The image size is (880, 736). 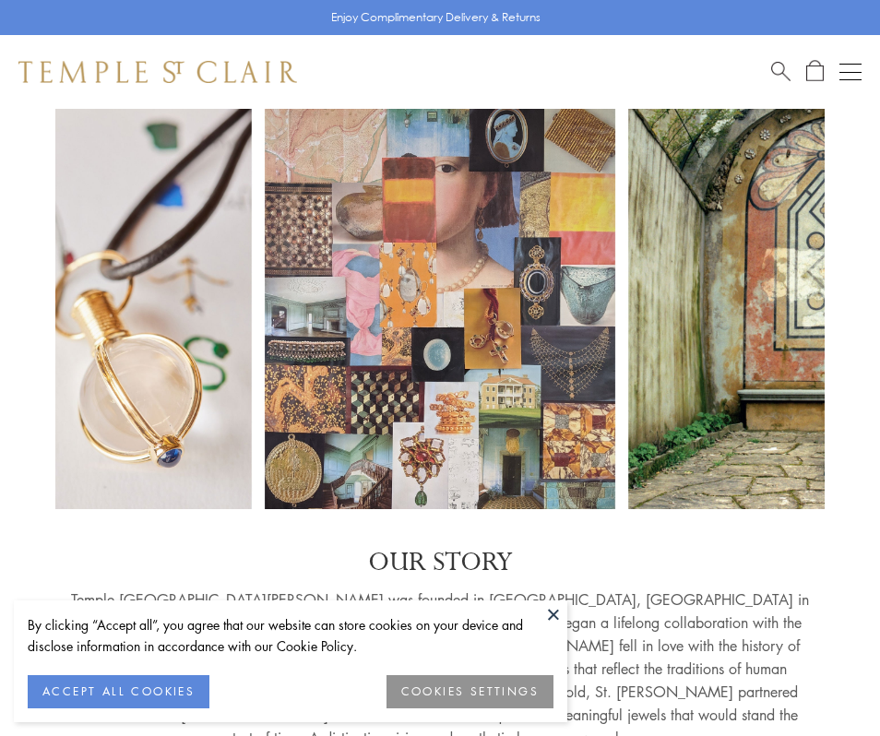 I want to click on img: Temple St. Clair, so click(x=158, y=72).